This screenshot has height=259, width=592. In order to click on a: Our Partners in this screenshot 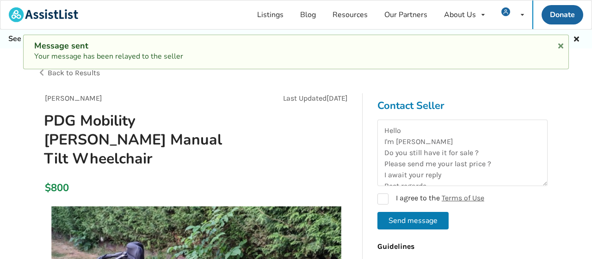, I will do `click(405, 15)`.